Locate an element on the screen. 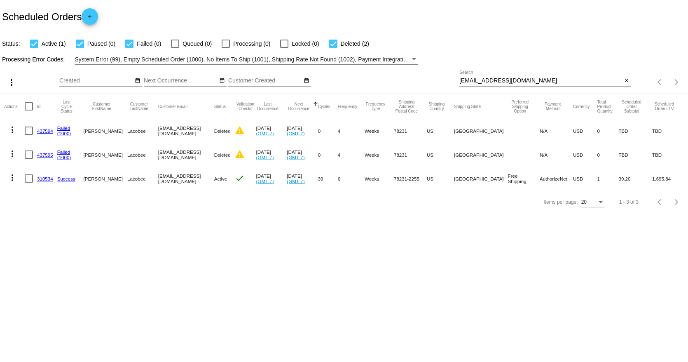 This screenshot has width=688, height=362. span: Processing Error Codes: is located at coordinates (33, 59).